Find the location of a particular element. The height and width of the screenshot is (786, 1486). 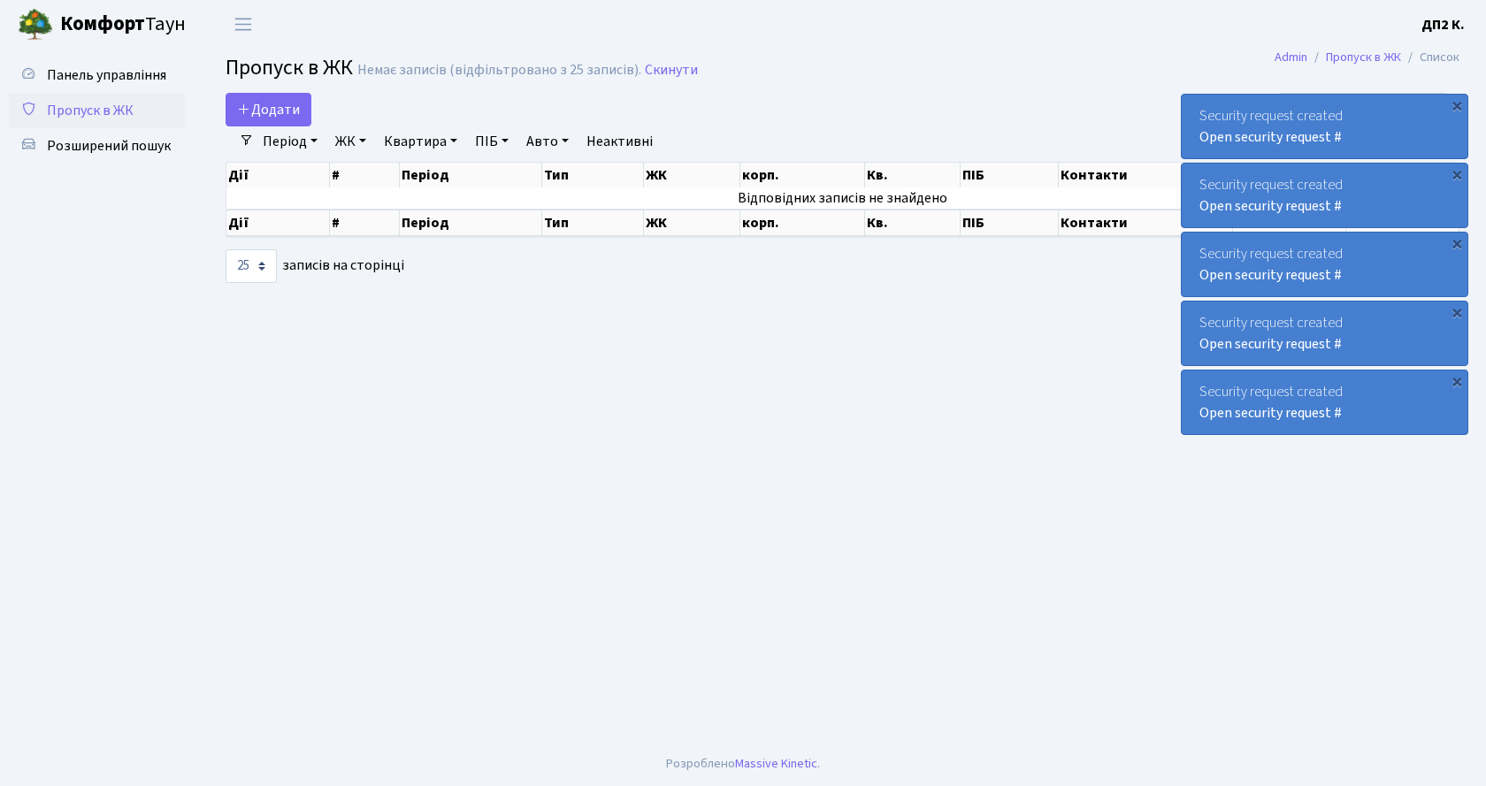

img: logo.png is located at coordinates (35, 25).